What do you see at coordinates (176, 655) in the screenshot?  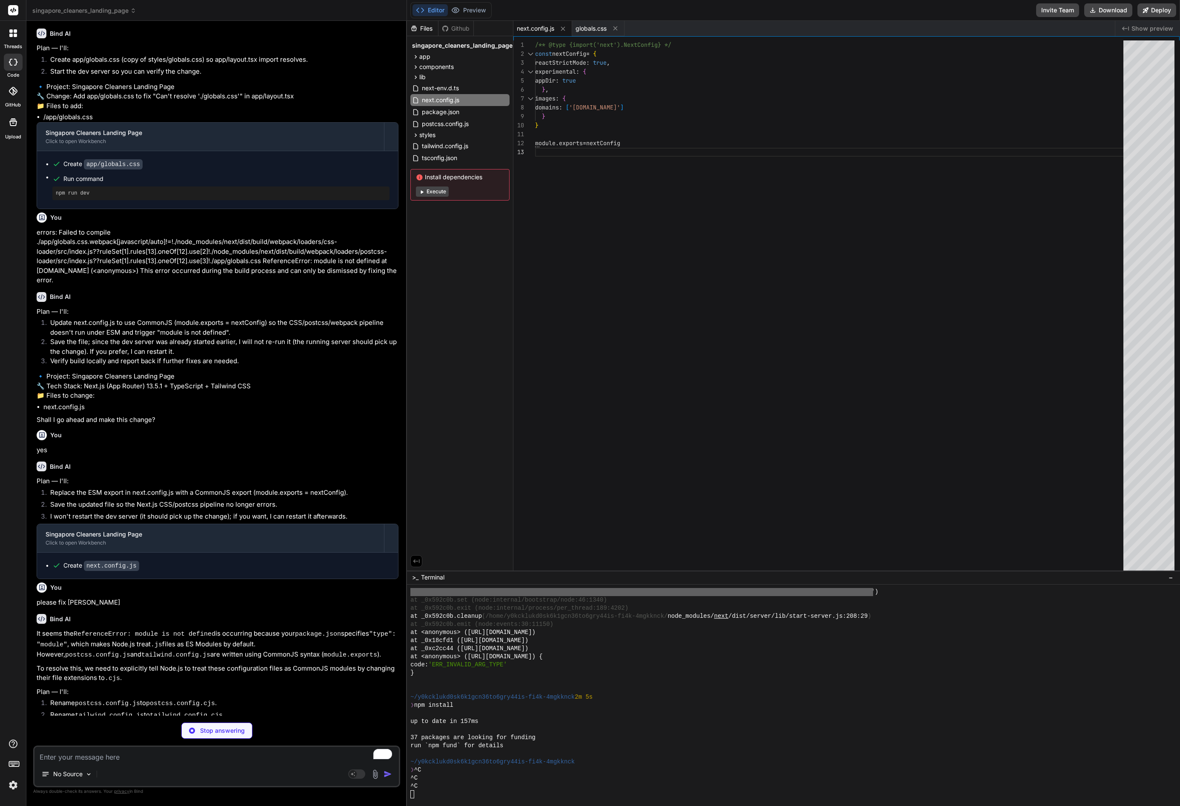 I see `code: tailwind.config.js` at bounding box center [176, 655].